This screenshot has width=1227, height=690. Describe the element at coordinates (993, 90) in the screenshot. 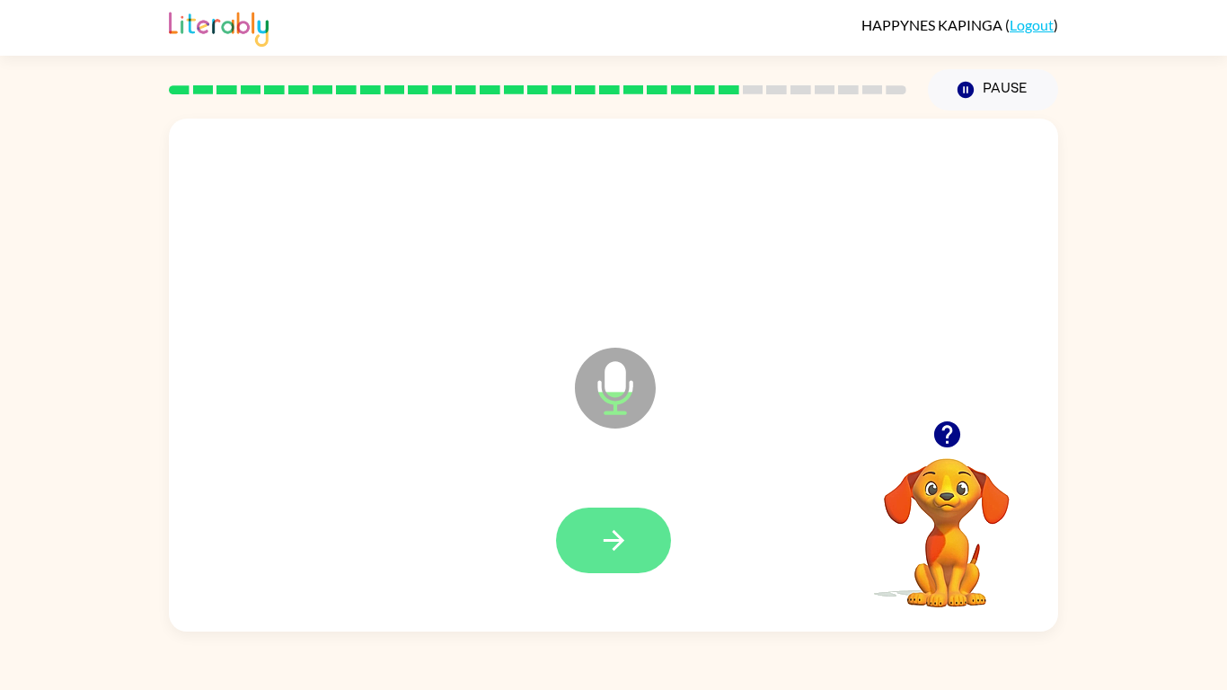

I see `button: Pause` at that location.